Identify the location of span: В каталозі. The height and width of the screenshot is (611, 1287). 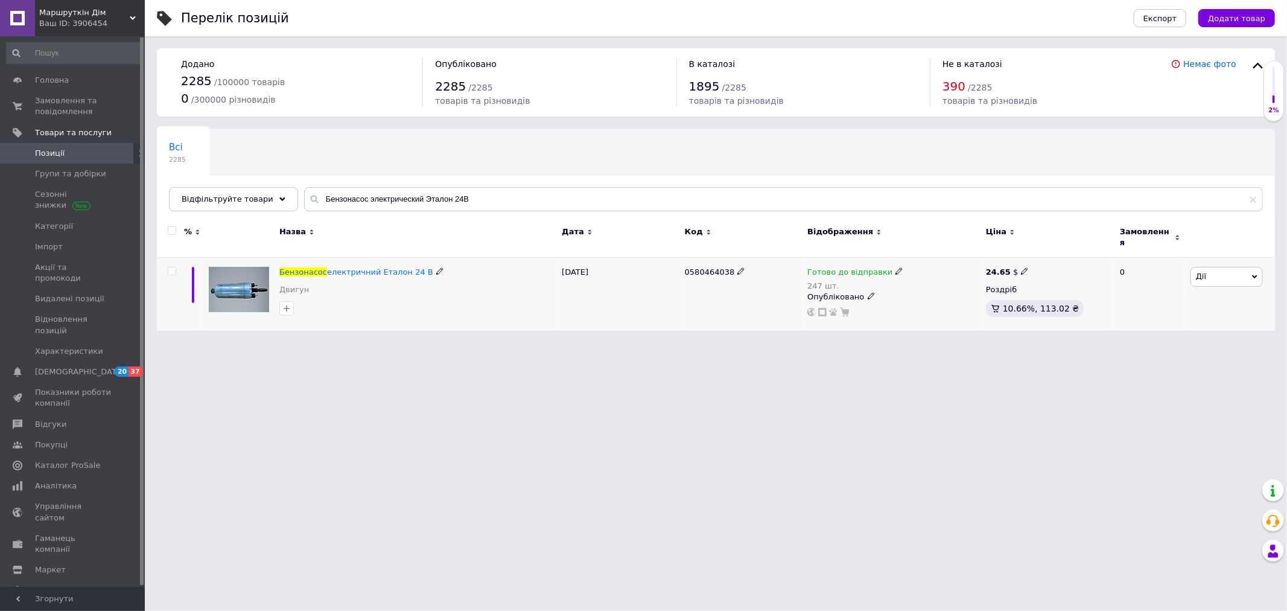
(712, 64).